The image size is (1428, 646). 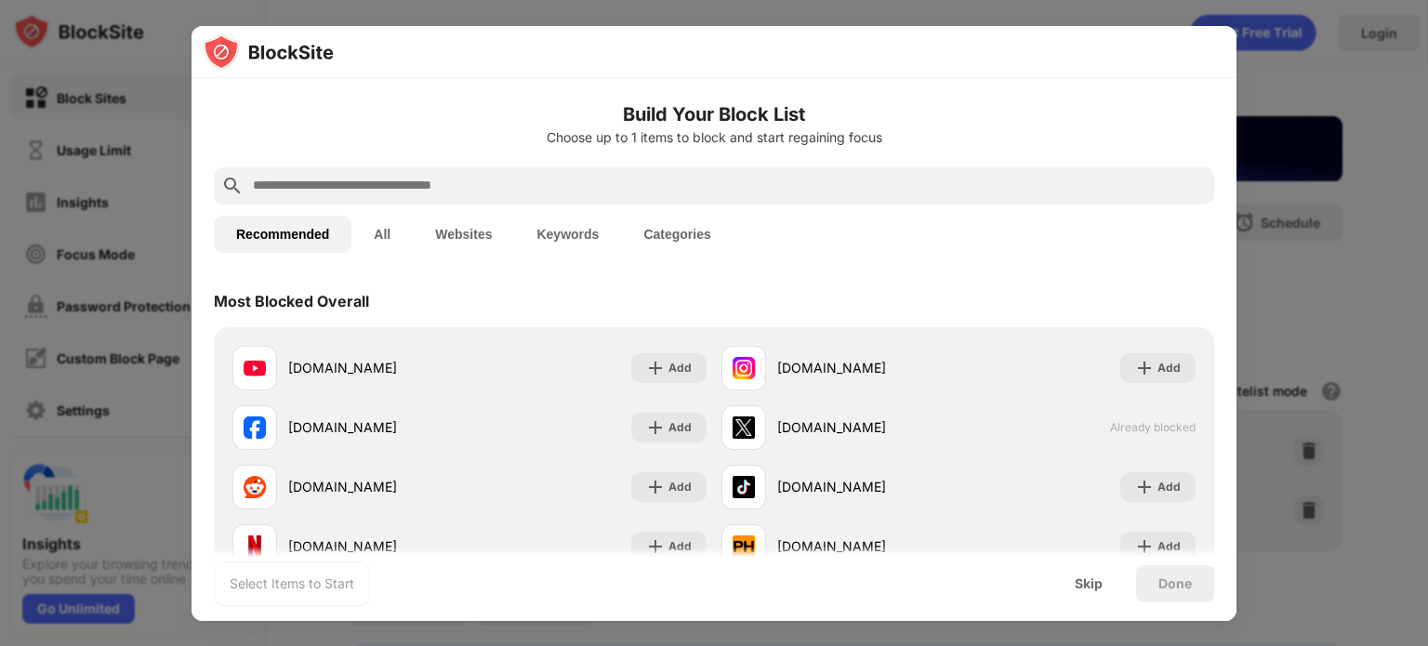 What do you see at coordinates (714, 138) in the screenshot?
I see `div: Choose up to 1 items to block and start regaining focus` at bounding box center [714, 138].